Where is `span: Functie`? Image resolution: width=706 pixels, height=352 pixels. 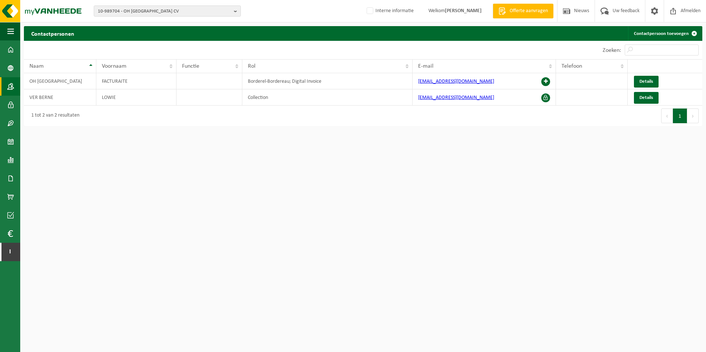
span: Functie is located at coordinates (191, 66).